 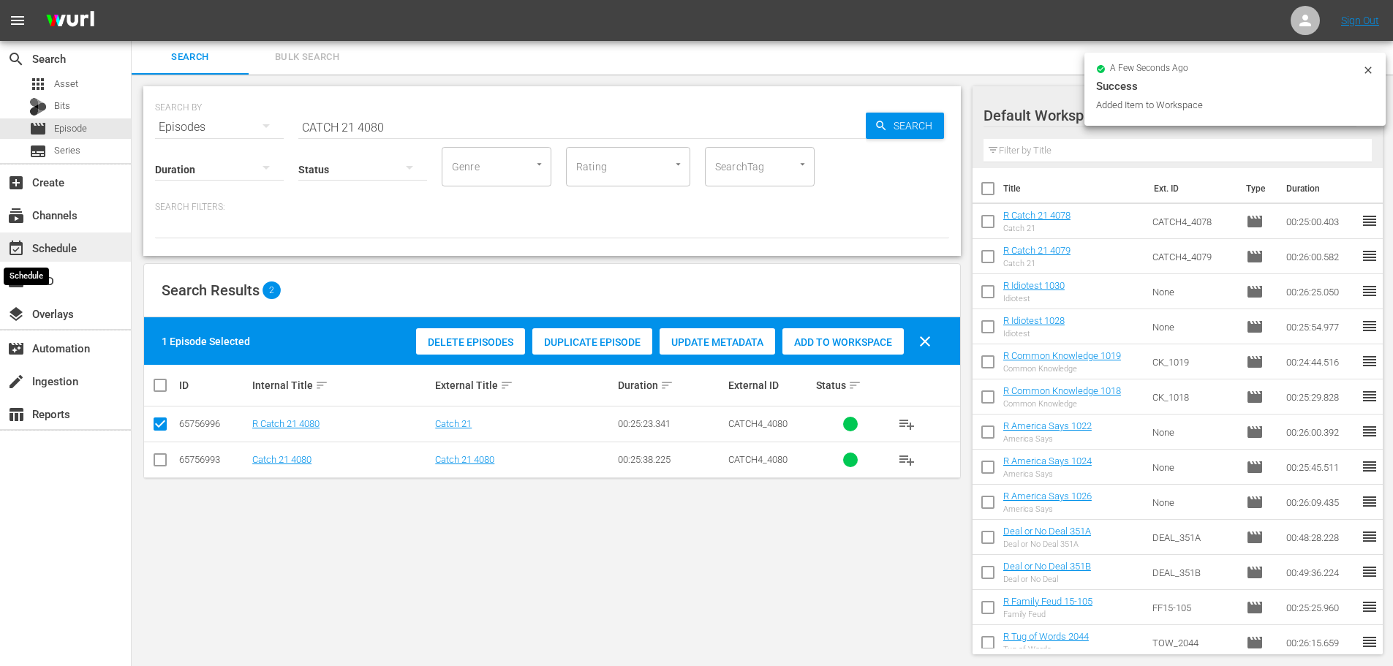 What do you see at coordinates (1194, 538) in the screenshot?
I see `td: DEAL_351A` at bounding box center [1194, 538].